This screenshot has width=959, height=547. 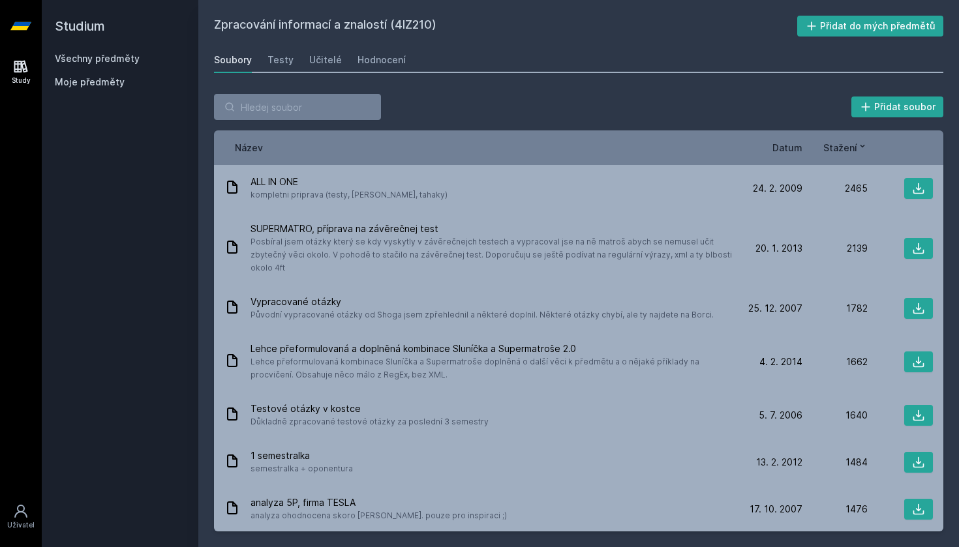 I want to click on div: 1484, so click(x=835, y=463).